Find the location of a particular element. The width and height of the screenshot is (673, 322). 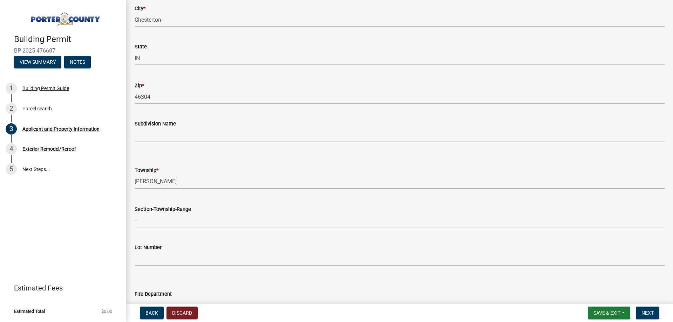

span: Back is located at coordinates (152, 313).